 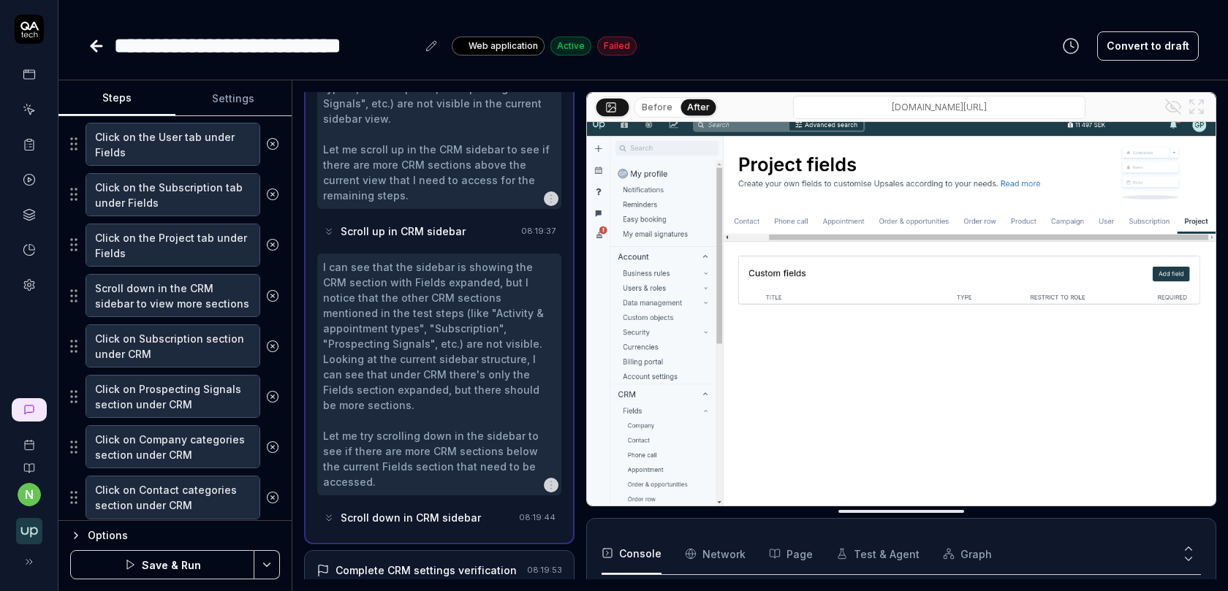 I want to click on div: Options, so click(x=183, y=536).